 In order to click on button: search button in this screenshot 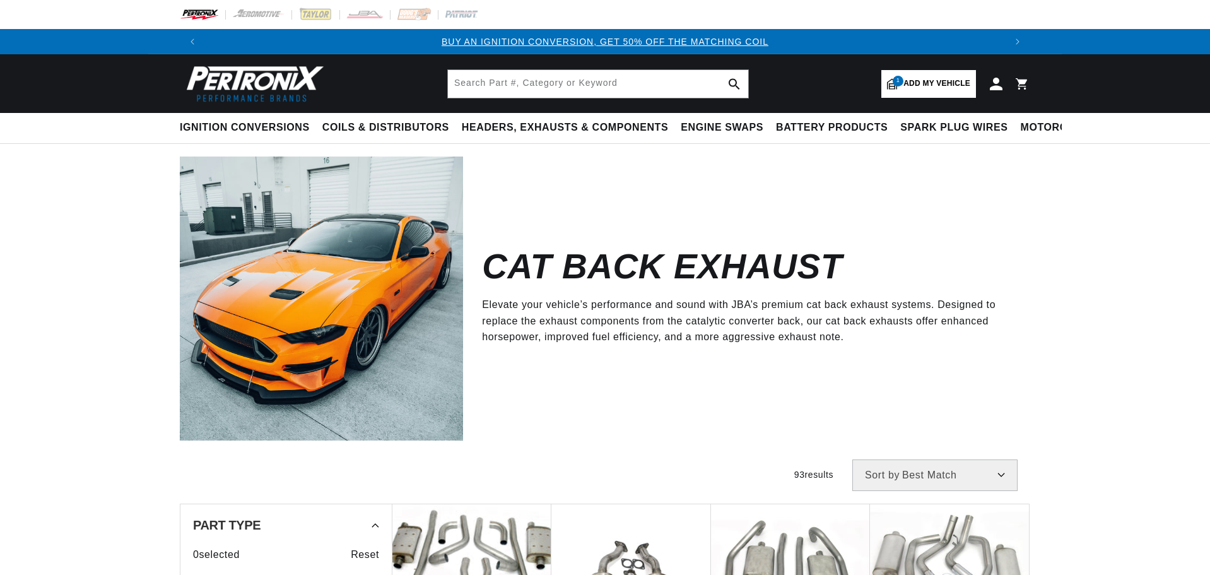, I will do `click(734, 84)`.